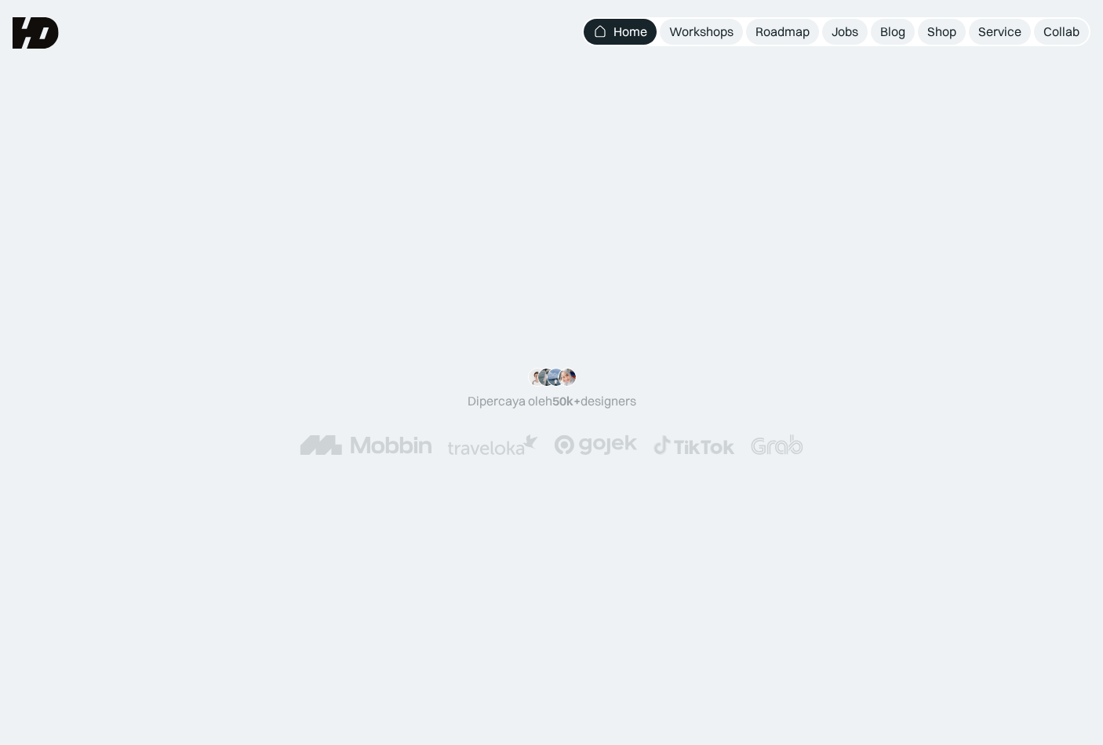 Image resolution: width=1103 pixels, height=745 pixels. What do you see at coordinates (893, 31) in the screenshot?
I see `a: Blog` at bounding box center [893, 31].